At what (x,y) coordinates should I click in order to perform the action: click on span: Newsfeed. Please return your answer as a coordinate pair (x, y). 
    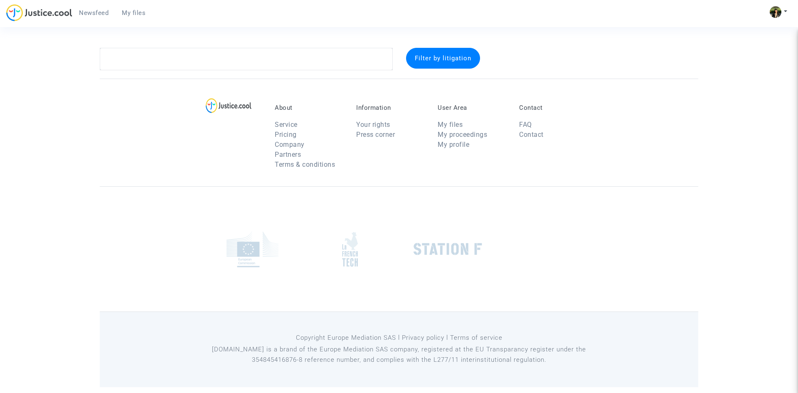
    Looking at the image, I should click on (94, 13).